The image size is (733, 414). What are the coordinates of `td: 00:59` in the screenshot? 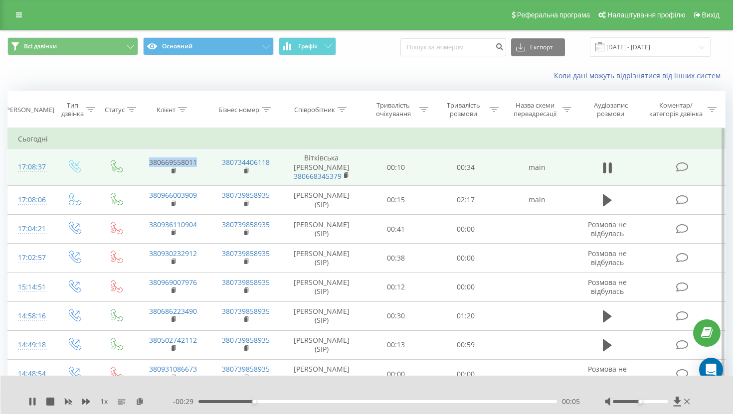 It's located at (465, 345).